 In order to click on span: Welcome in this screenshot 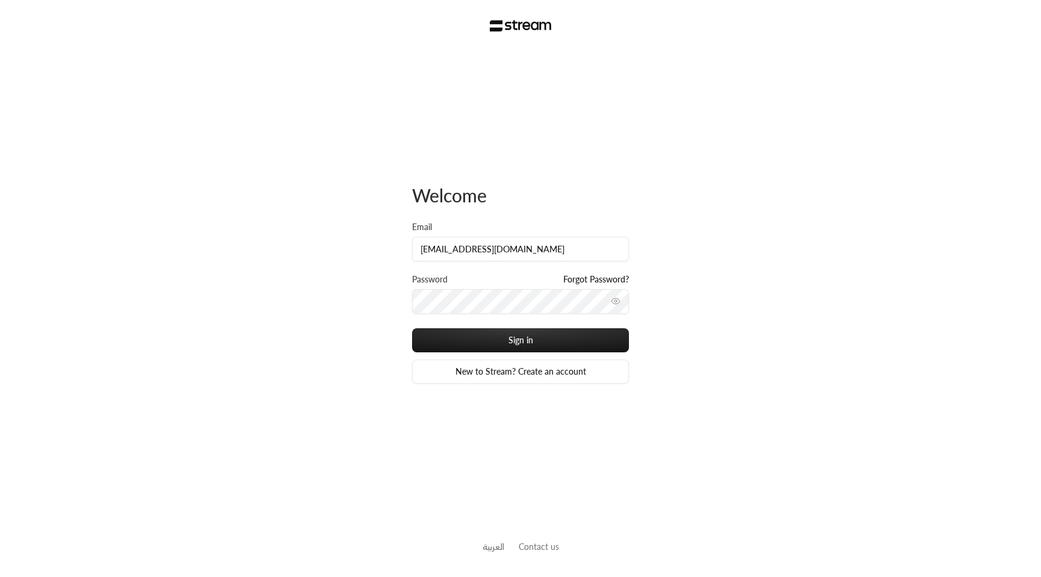, I will do `click(449, 195)`.